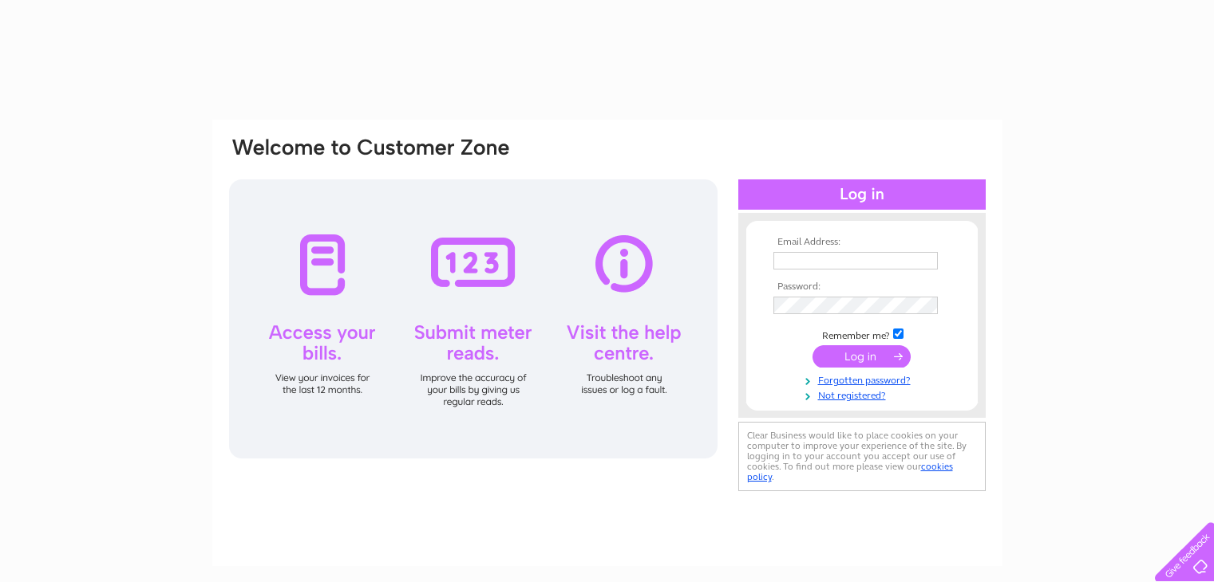  What do you see at coordinates (862, 287) in the screenshot?
I see `th: Password:` at bounding box center [862, 287].